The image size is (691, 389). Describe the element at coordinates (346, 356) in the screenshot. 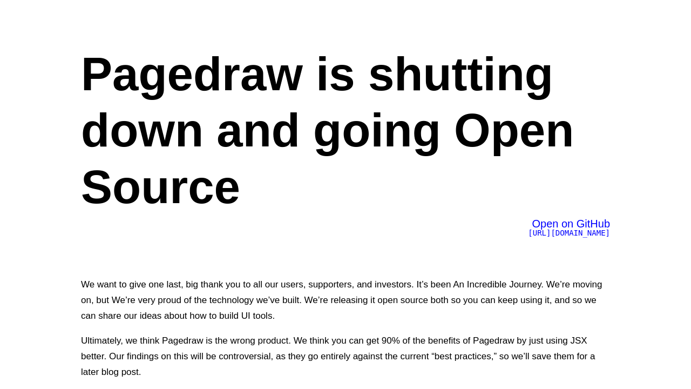

I see `p: Ultimately, we think Pagedraw is the wrong product. We think you can get 90% of the benefits of P...` at that location.